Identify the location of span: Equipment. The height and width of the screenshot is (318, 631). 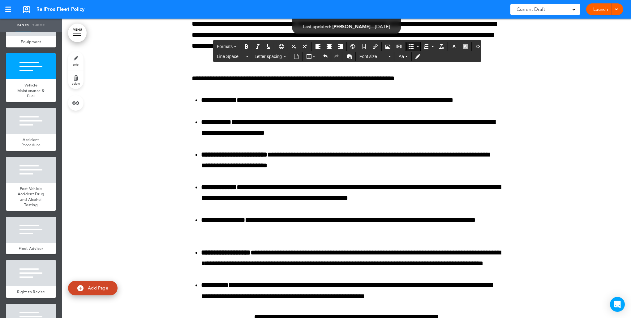
(31, 41).